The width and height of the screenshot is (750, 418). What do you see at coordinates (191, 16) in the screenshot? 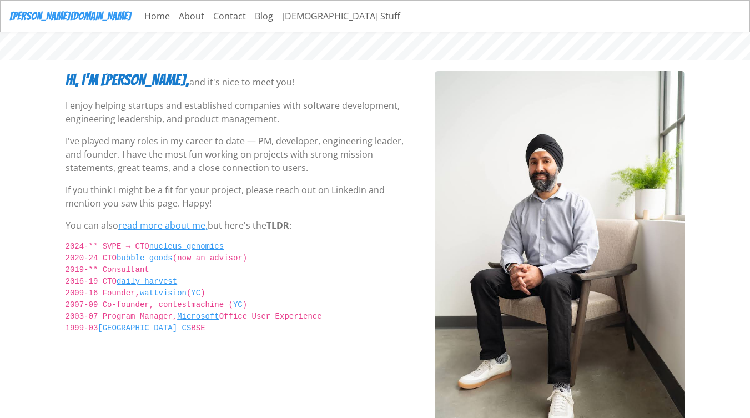
I see `a: About` at bounding box center [191, 16].